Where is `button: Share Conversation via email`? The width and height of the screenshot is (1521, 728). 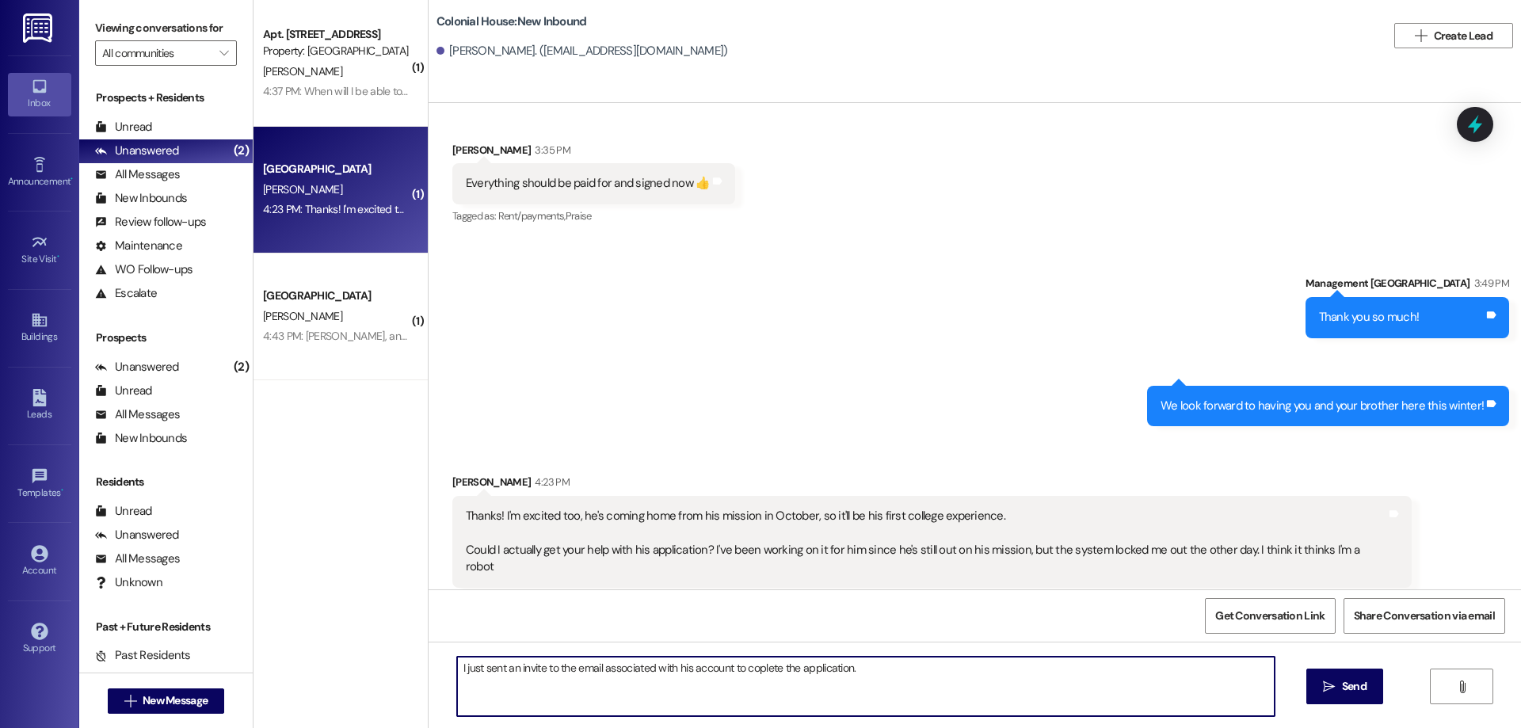
button: Share Conversation via email is located at coordinates (1424, 615).